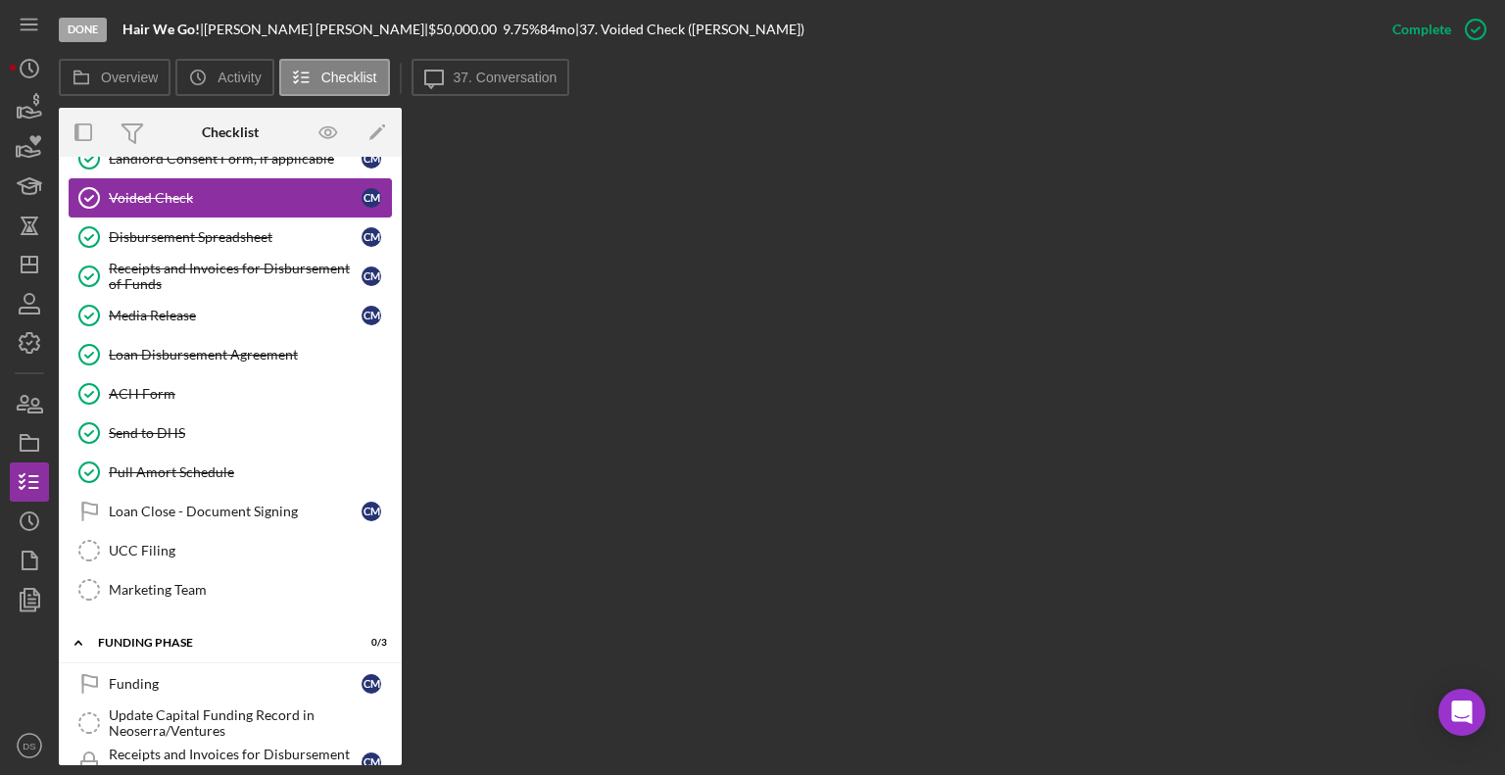 This screenshot has height=775, width=1505. Describe the element at coordinates (235, 198) in the screenshot. I see `div: Voided Check` at that location.